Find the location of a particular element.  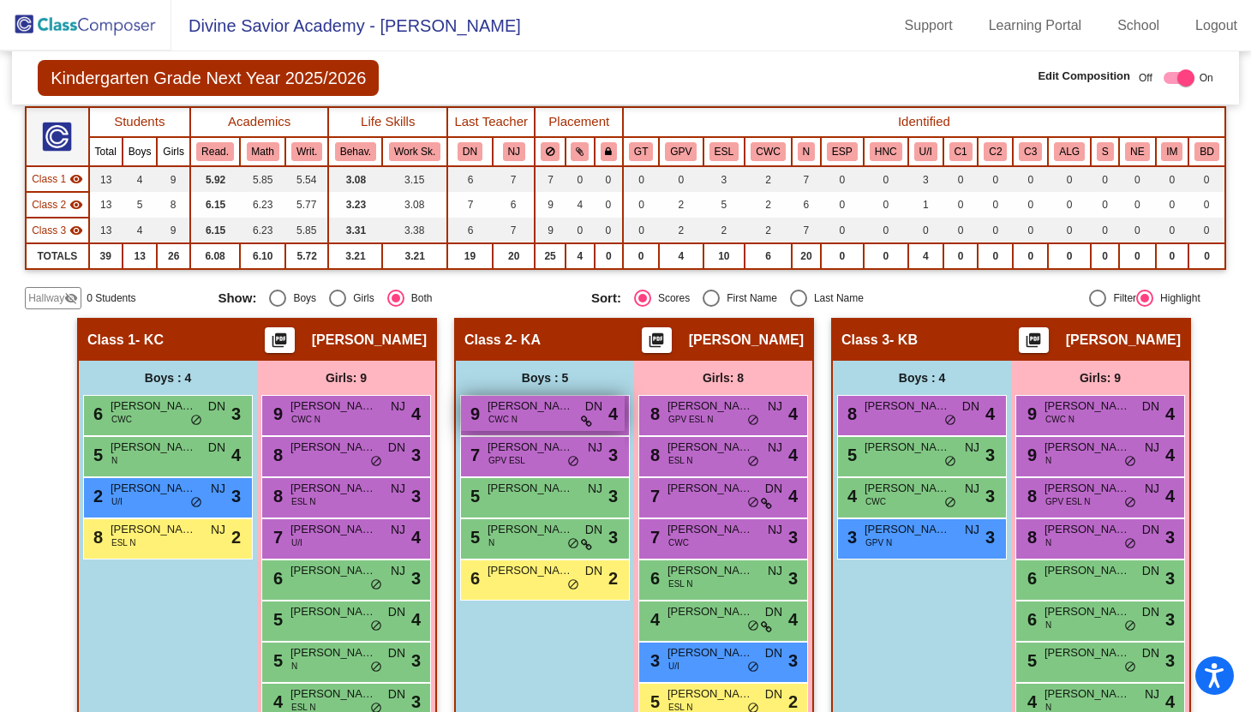

button: N is located at coordinates (807, 152).